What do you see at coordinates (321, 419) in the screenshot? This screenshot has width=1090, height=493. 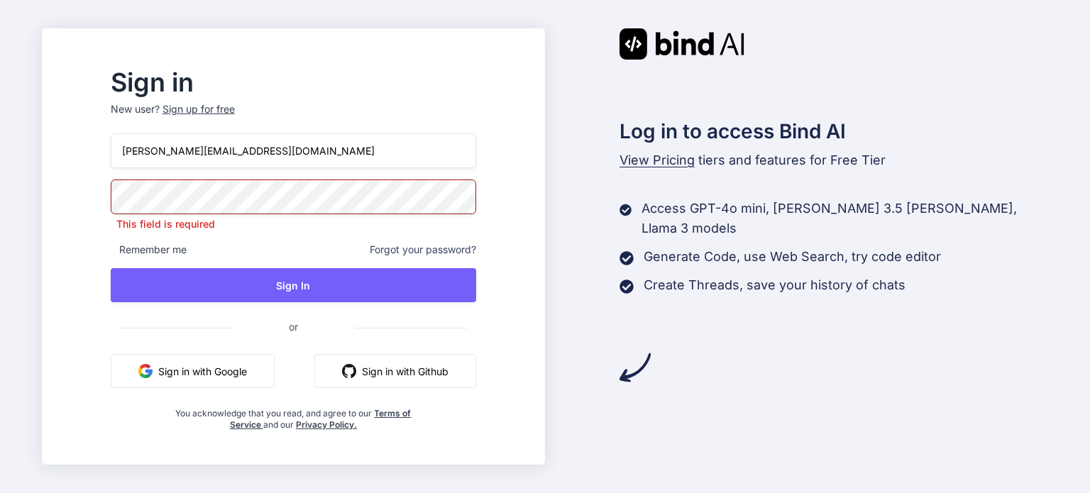 I see `a: Terms of Service` at bounding box center [321, 419].